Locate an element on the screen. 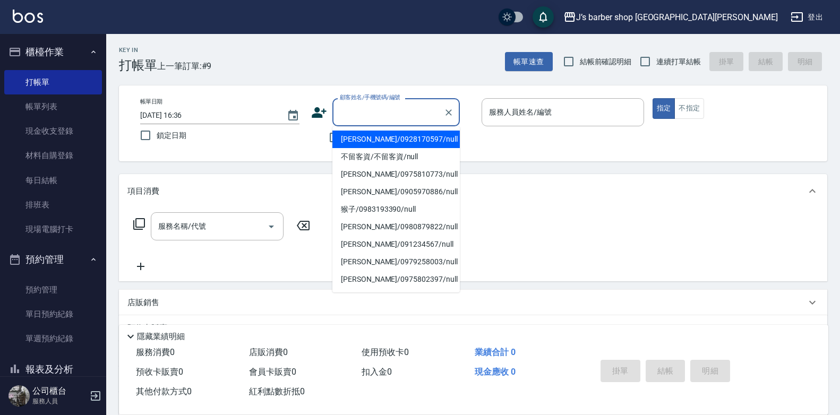 Image resolution: width=840 pixels, height=415 pixels. span: 扣入金 0 is located at coordinates (376, 372).